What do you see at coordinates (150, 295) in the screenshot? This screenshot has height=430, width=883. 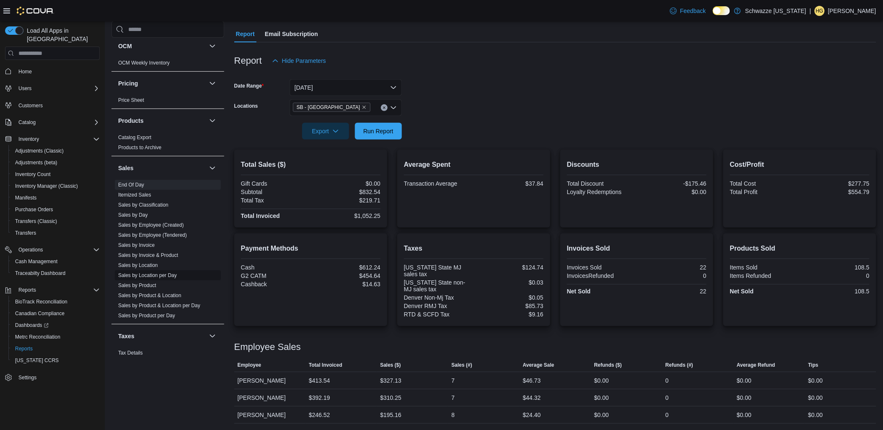 I see `span: Sales by Product & Location` at bounding box center [150, 295].